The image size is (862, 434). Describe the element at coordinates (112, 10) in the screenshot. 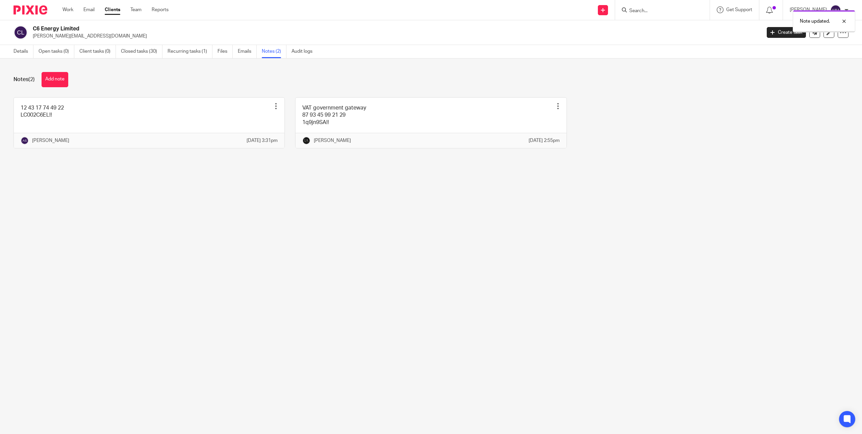

I see `a: Clients` at that location.